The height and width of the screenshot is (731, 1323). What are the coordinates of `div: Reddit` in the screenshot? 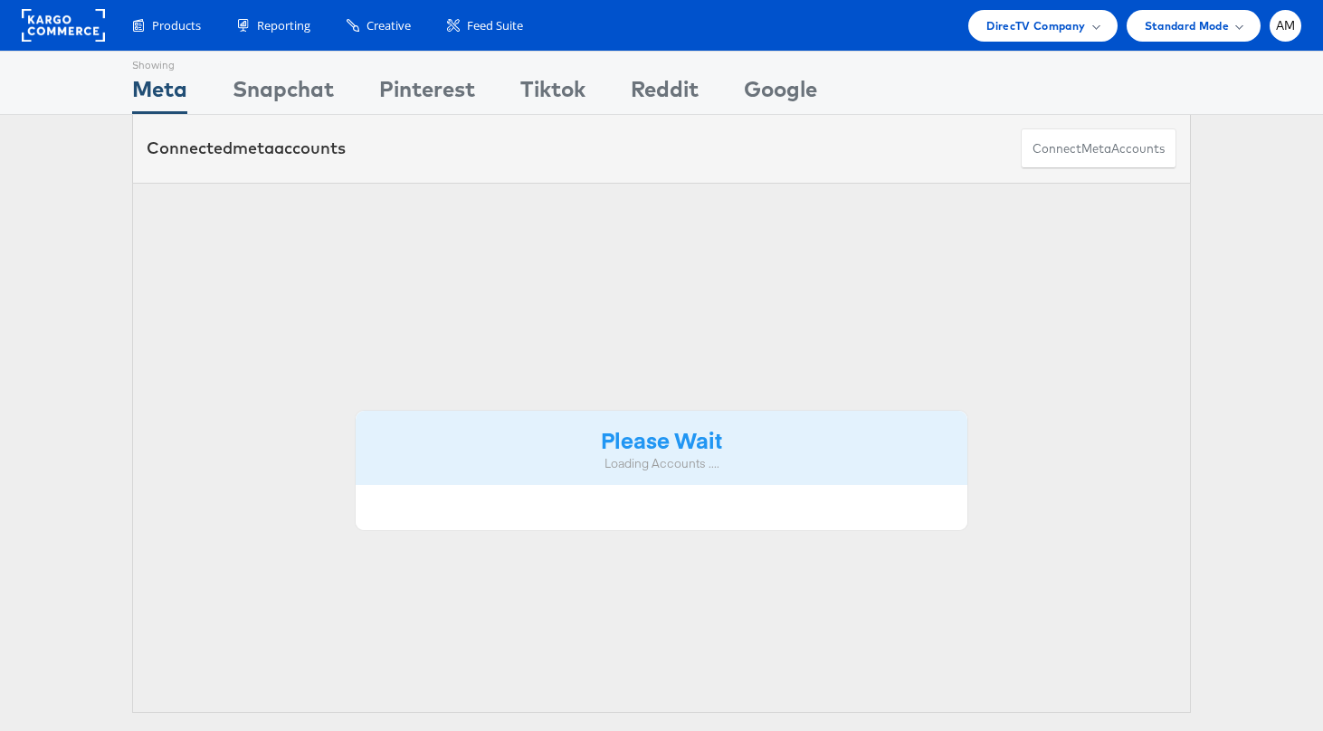 It's located at (664, 93).